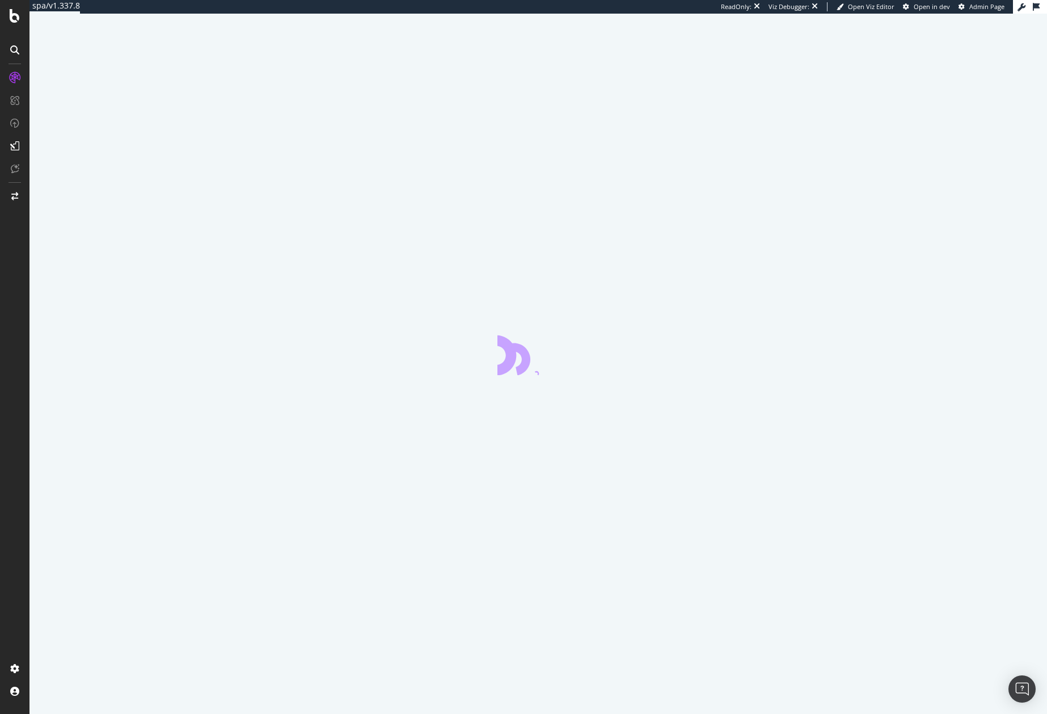  What do you see at coordinates (987, 6) in the screenshot?
I see `span: Admin Page` at bounding box center [987, 6].